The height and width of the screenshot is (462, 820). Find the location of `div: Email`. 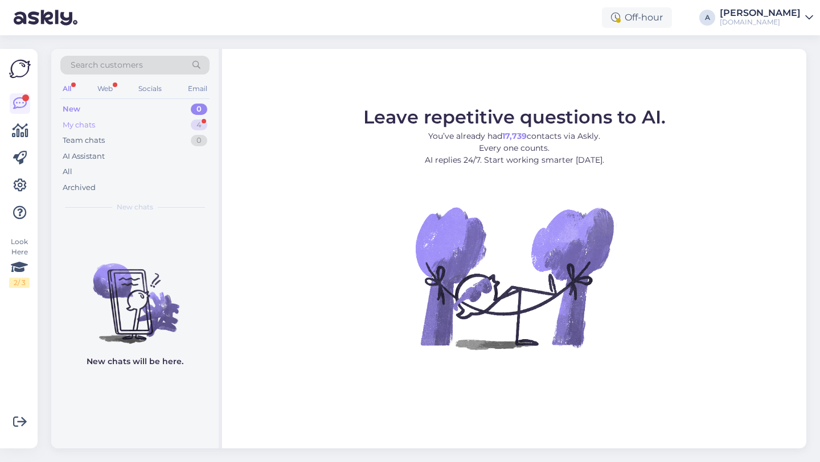

div: Email is located at coordinates (198, 89).